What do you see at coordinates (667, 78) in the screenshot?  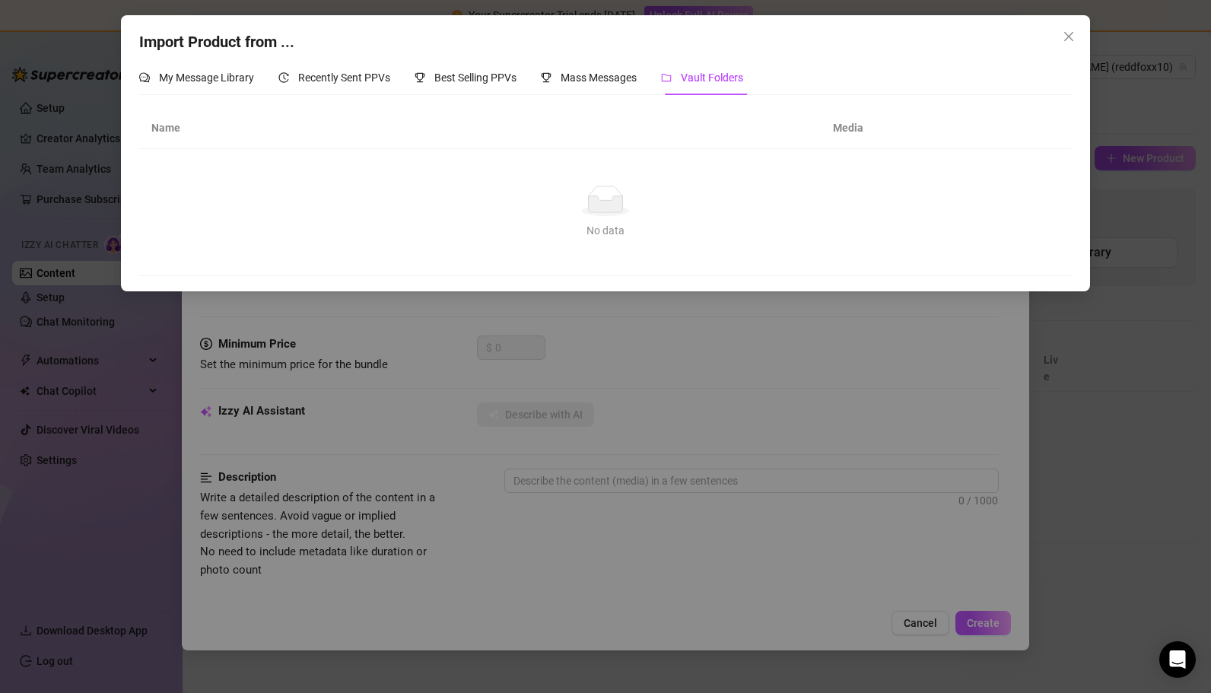 I see `span: folder` at bounding box center [667, 78].